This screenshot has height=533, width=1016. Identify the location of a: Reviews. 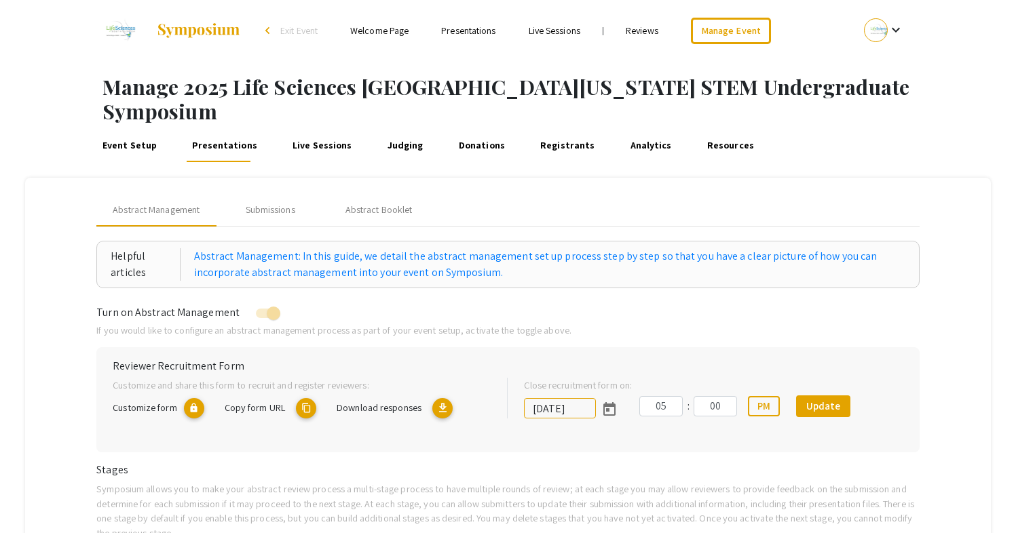
(642, 31).